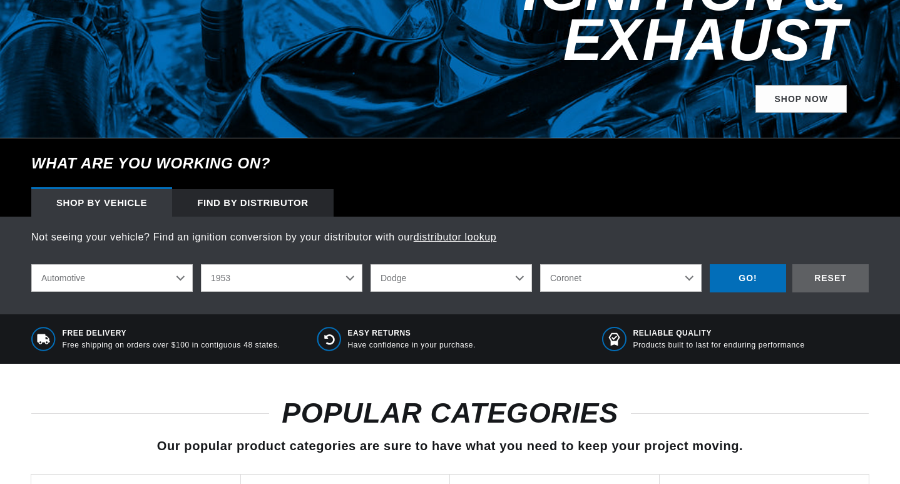 The width and height of the screenshot is (900, 484). Describe the element at coordinates (718, 345) in the screenshot. I see `p: Products built to last for enduring performance` at that location.